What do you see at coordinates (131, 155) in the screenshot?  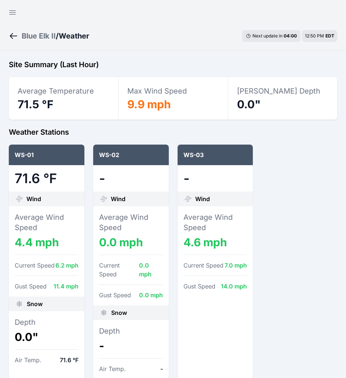 I see `div: WS-02` at bounding box center [131, 155].